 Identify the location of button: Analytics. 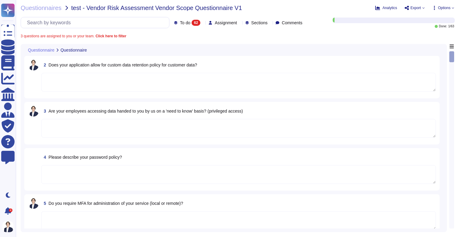
(386, 8).